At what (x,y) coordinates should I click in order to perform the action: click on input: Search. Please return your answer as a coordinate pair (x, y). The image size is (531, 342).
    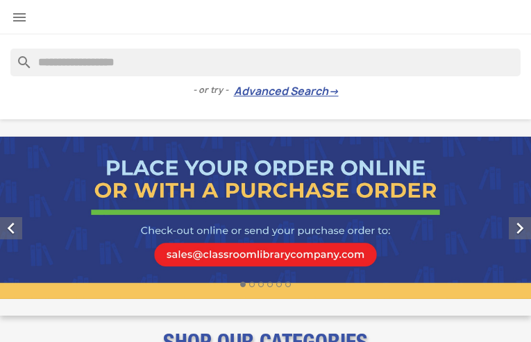
    Looking at the image, I should click on (265, 63).